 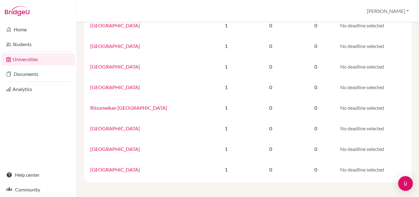 I want to click on a: Home, so click(x=38, y=29).